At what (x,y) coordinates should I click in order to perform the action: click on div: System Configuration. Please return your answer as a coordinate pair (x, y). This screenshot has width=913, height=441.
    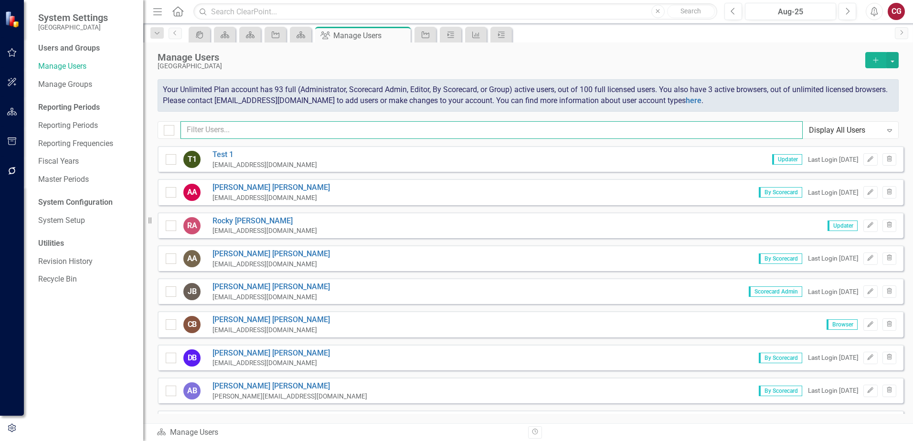
    Looking at the image, I should click on (86, 202).